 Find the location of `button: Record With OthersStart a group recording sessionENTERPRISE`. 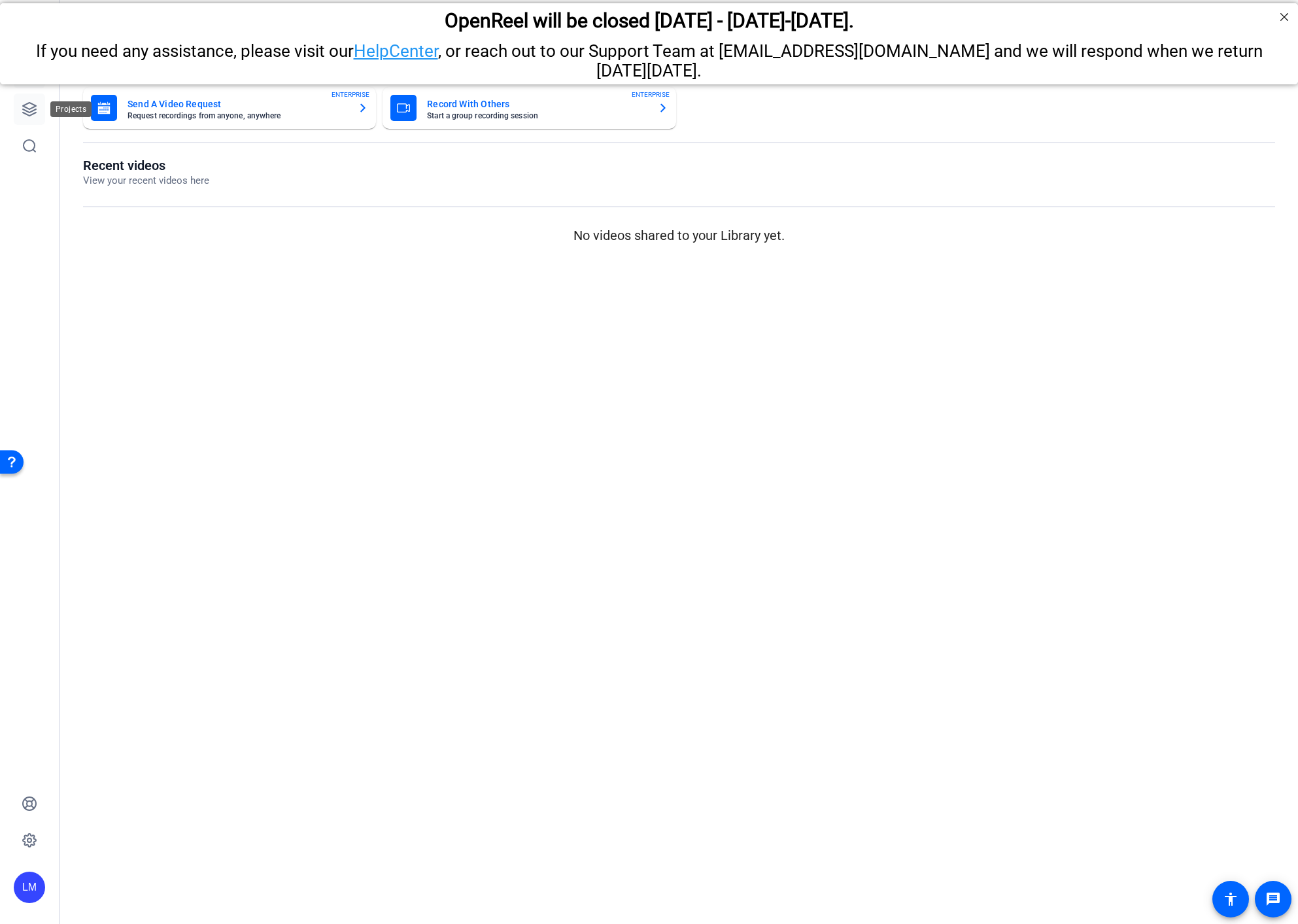

button: Record With OthersStart a group recording sessionENTERPRISE is located at coordinates (529, 108).